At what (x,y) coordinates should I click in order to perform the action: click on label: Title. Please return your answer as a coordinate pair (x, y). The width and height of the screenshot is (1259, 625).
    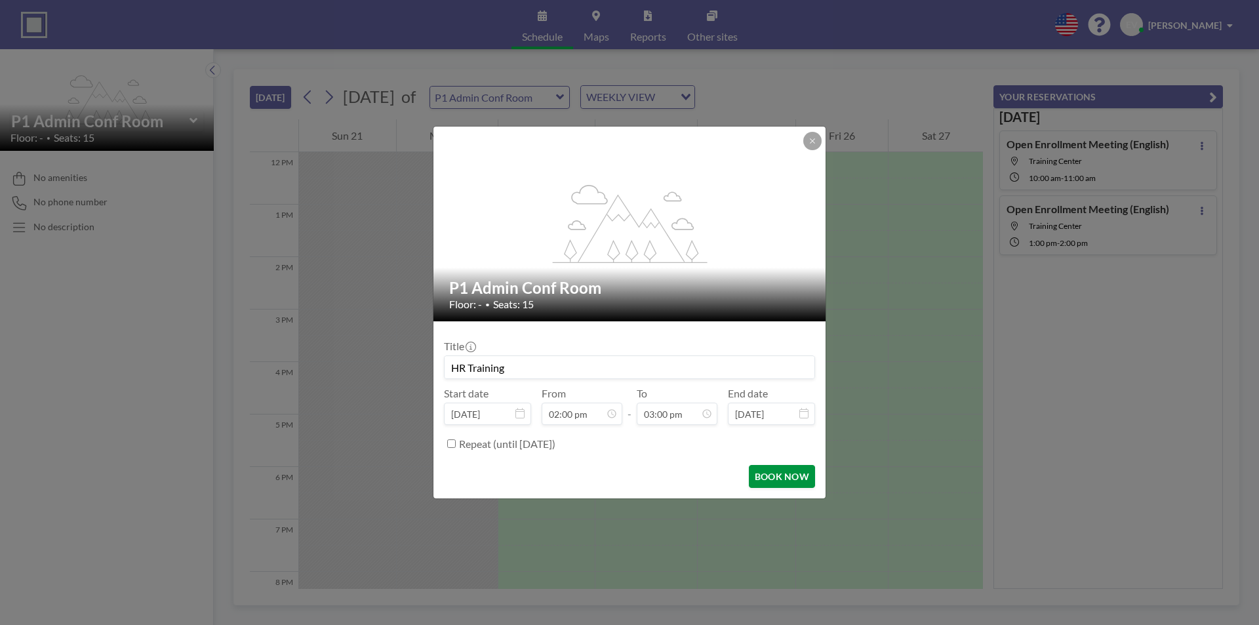
    Looking at the image, I should click on (459, 346).